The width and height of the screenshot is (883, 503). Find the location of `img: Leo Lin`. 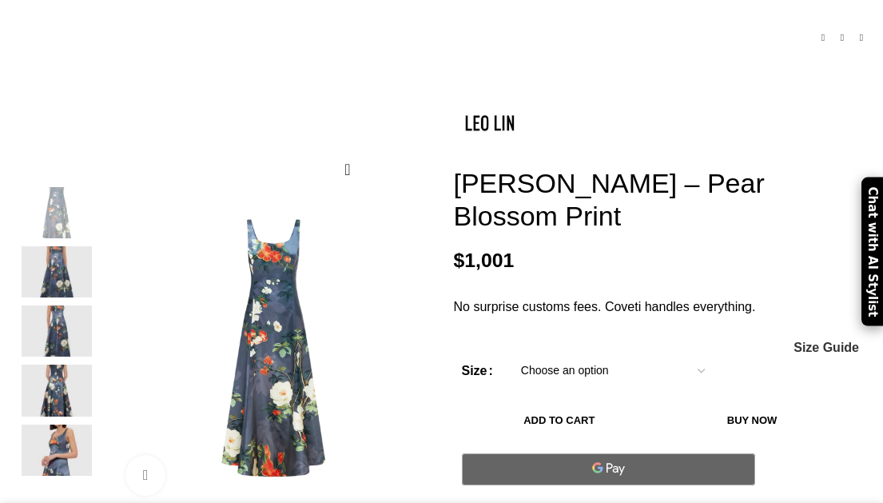

img: Leo Lin is located at coordinates (490, 123).